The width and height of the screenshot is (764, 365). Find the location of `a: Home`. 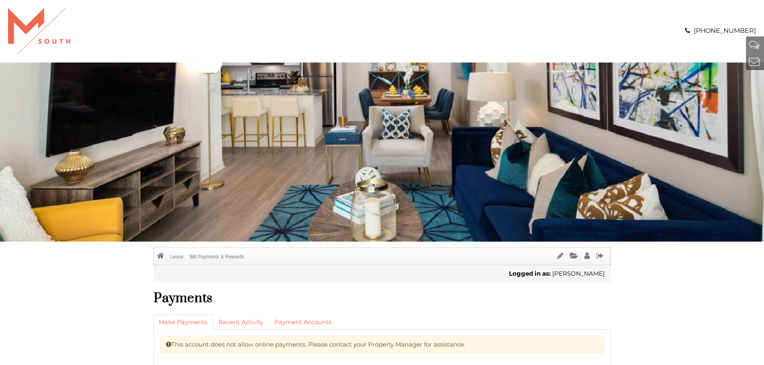

a: Home is located at coordinates (160, 257).